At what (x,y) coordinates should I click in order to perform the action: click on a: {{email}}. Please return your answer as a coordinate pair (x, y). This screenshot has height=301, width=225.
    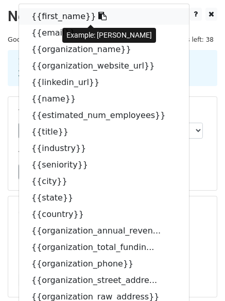
    Looking at the image, I should click on (104, 33).